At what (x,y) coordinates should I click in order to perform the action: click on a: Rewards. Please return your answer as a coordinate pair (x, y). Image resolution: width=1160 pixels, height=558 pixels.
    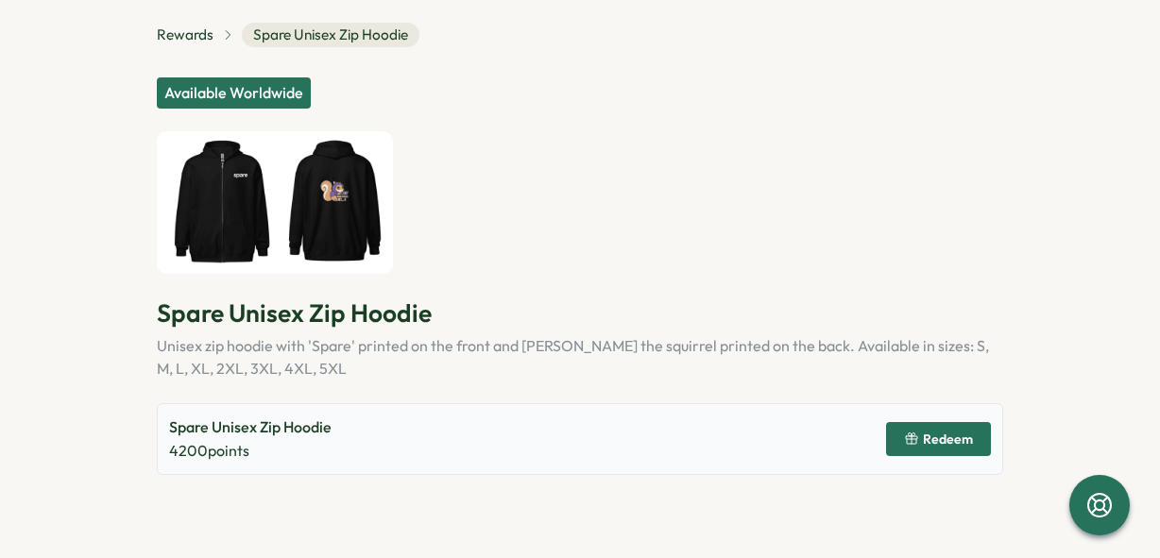
    Looking at the image, I should click on (185, 35).